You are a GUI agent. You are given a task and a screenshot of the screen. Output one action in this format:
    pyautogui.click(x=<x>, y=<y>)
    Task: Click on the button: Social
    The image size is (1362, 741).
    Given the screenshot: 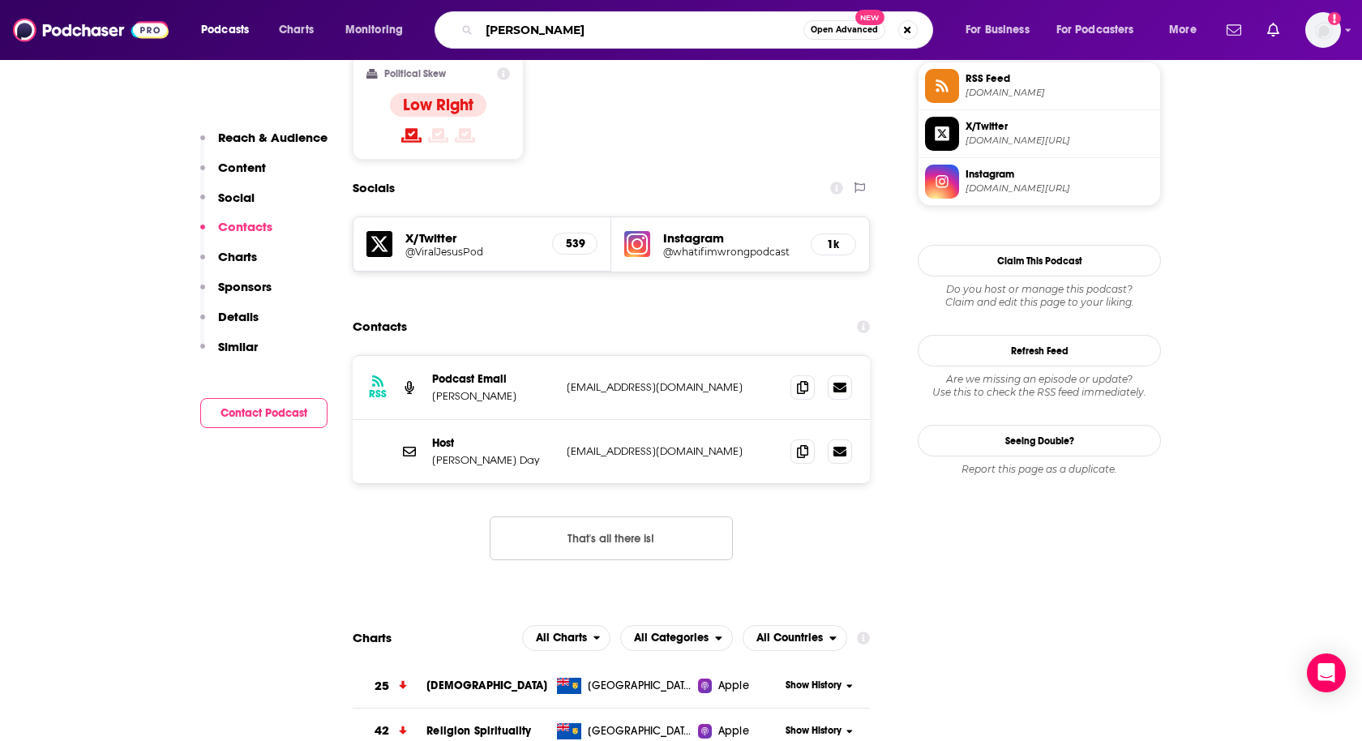 What is the action you would take?
    pyautogui.click(x=227, y=204)
    